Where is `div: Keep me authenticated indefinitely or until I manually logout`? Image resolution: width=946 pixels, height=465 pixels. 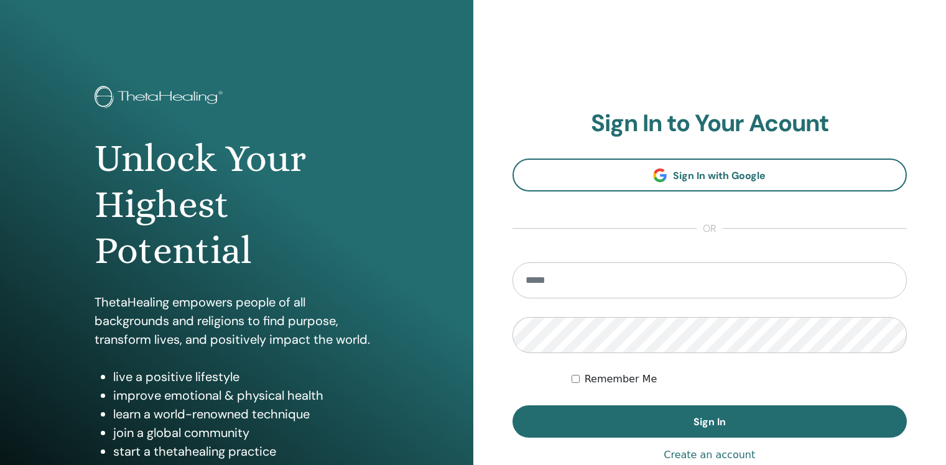
div: Keep me authenticated indefinitely or until I manually logout is located at coordinates (739, 379).